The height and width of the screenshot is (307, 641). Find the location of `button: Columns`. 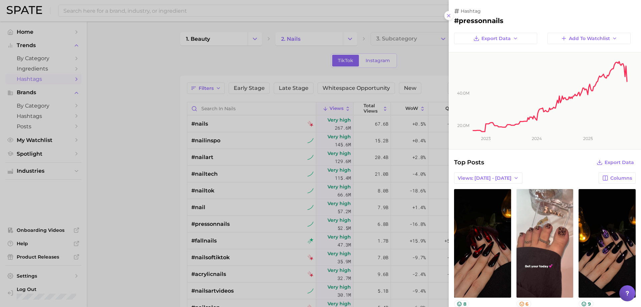

button: Columns is located at coordinates (617, 178).